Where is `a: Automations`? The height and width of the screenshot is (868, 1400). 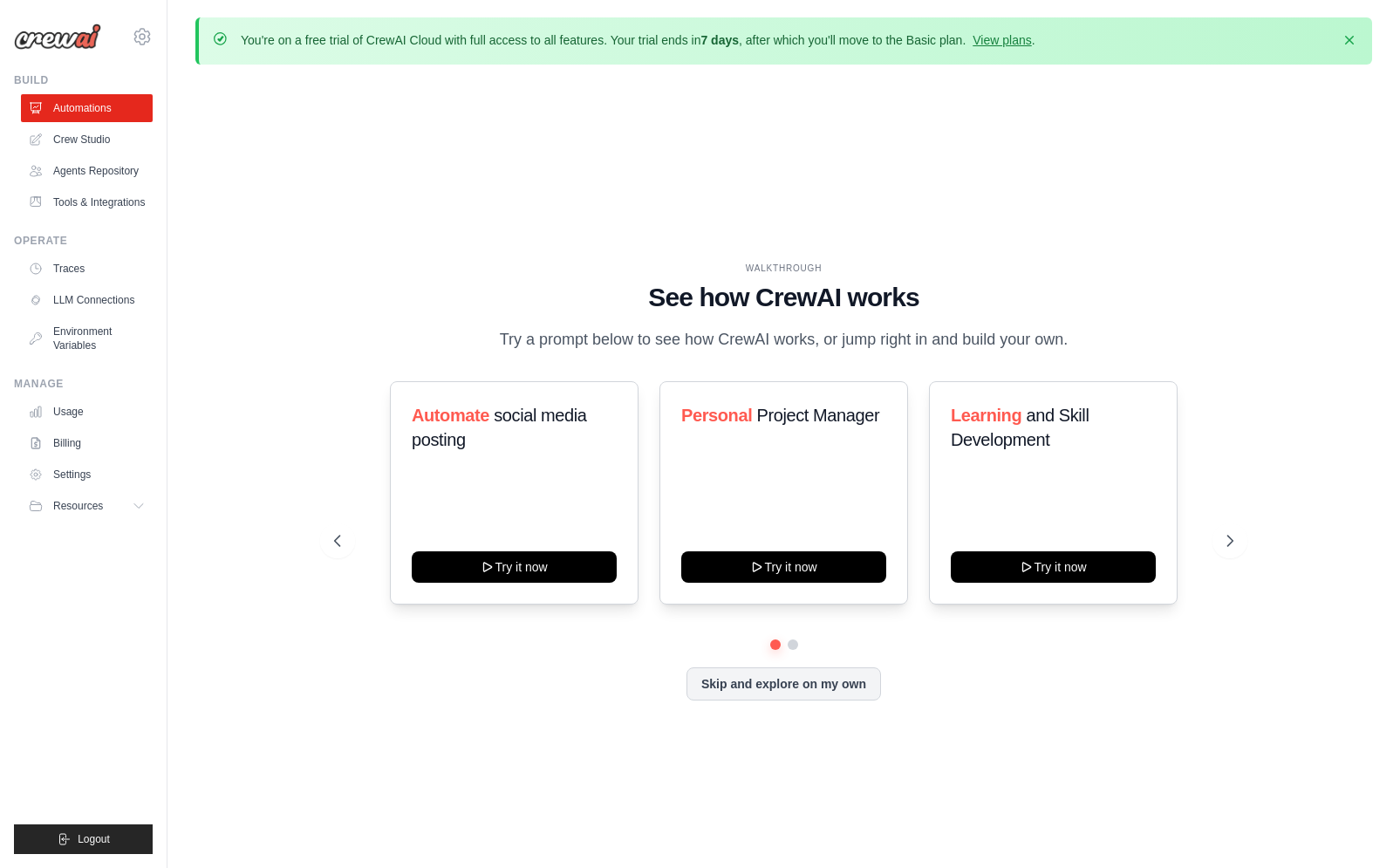
a: Automations is located at coordinates (87, 108).